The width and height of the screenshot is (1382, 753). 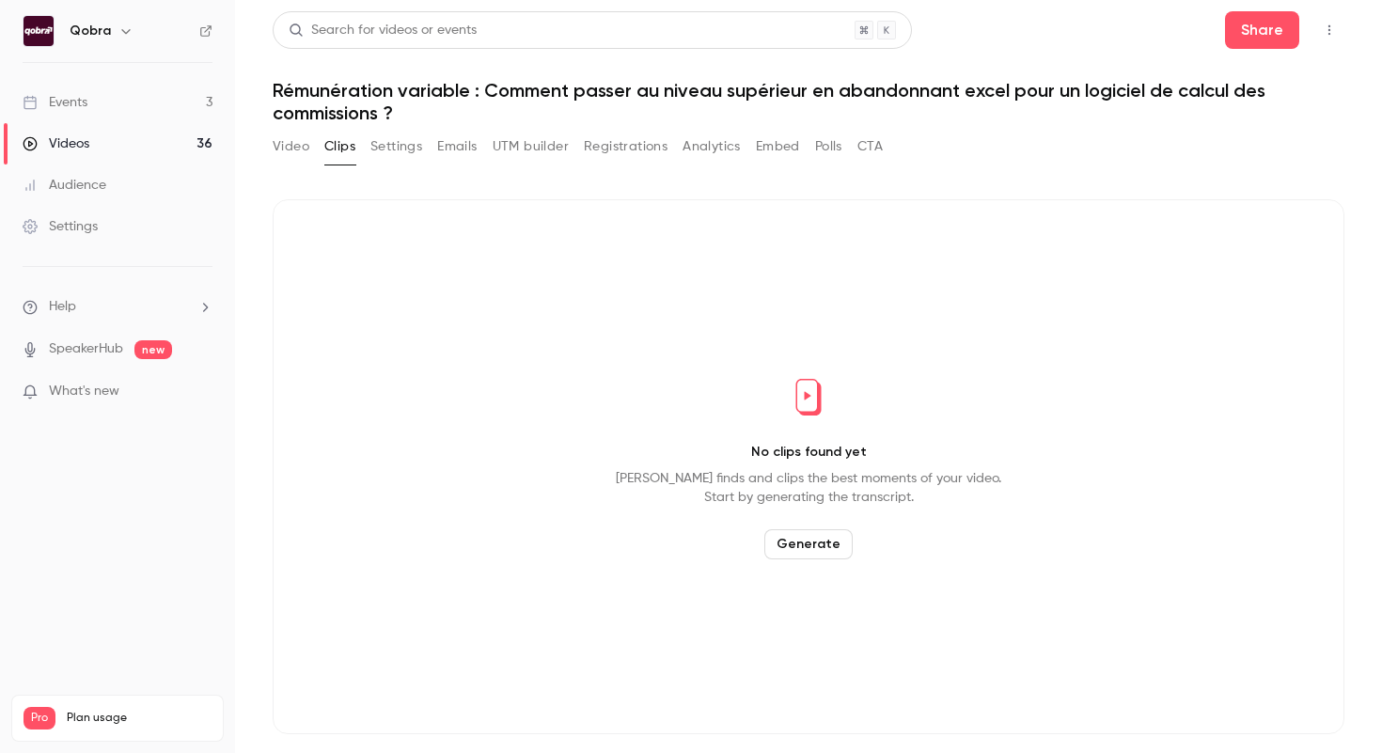 What do you see at coordinates (809, 102) in the screenshot?
I see `h1: Rémunération variable : Comment passer au niveau supérieur en abandonnant excel pour un logiciel ...` at bounding box center [809, 102].